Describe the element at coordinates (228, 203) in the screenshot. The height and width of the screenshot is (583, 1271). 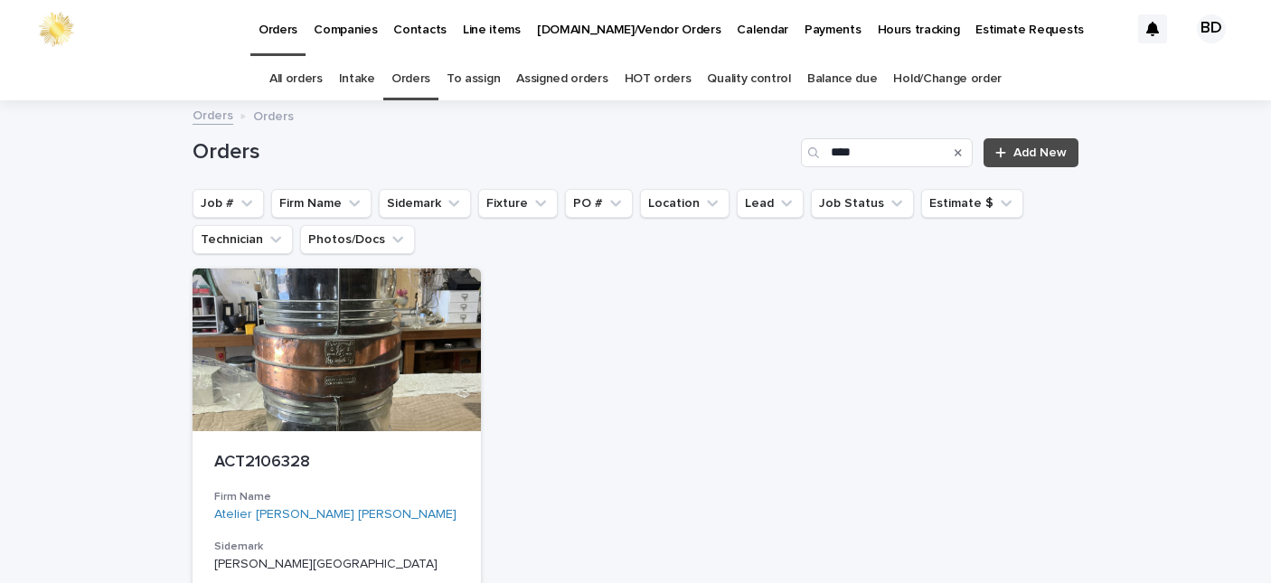
I see `button: Job #` at that location.